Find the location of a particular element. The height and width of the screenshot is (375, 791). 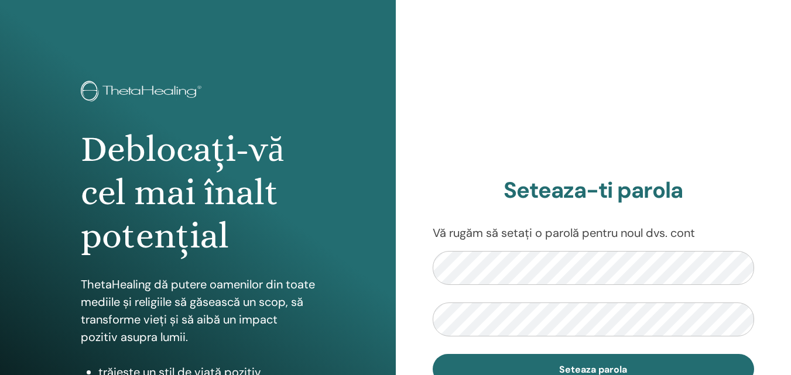

p: ThetaHealing dă putere oamenilor din toate mediile și religiile să găsească un scop, să transform... is located at coordinates (198, 311).